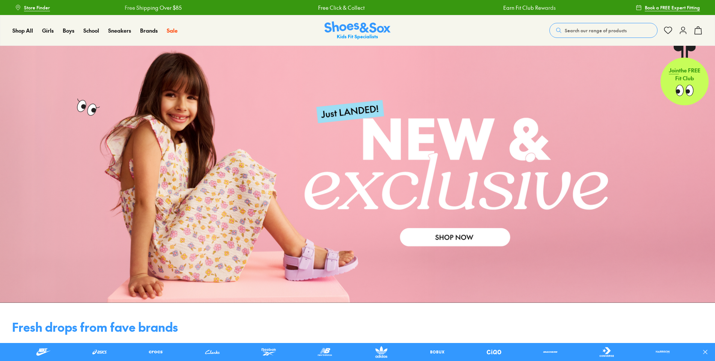 The width and height of the screenshot is (715, 361). I want to click on a: Free Click & Collect, so click(298, 8).